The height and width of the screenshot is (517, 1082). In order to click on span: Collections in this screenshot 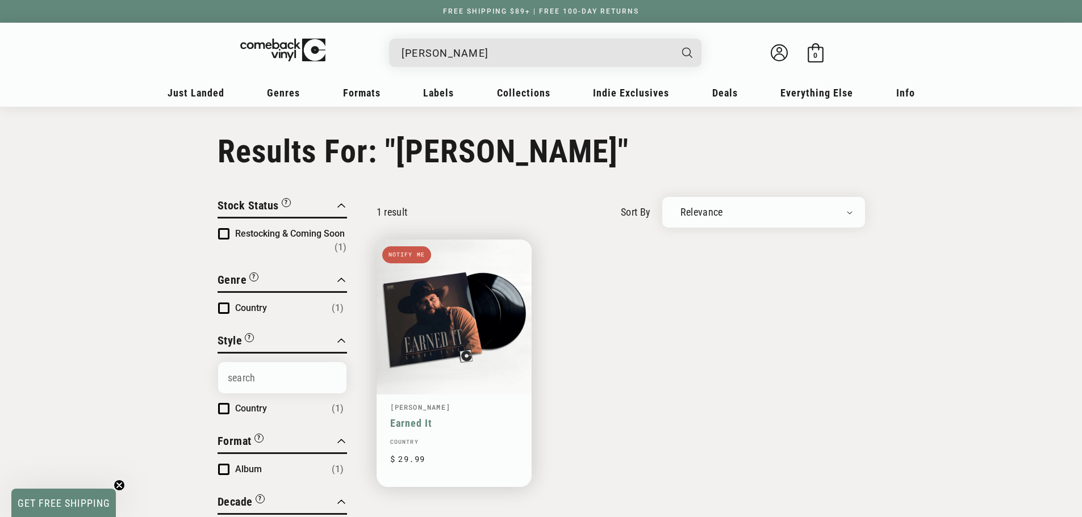, I will do `click(524, 93)`.